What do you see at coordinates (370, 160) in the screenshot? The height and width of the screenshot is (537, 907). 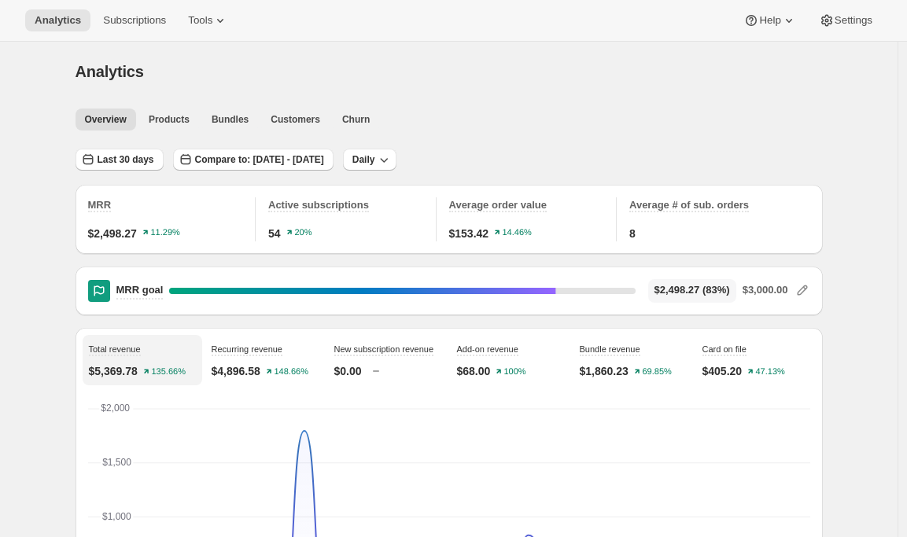 I see `button: Daily` at bounding box center [370, 160].